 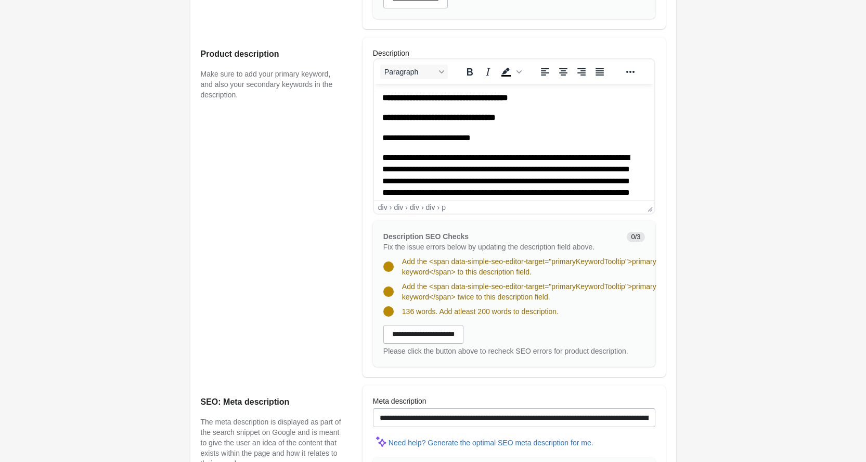 I want to click on div: Background color, so click(x=511, y=72).